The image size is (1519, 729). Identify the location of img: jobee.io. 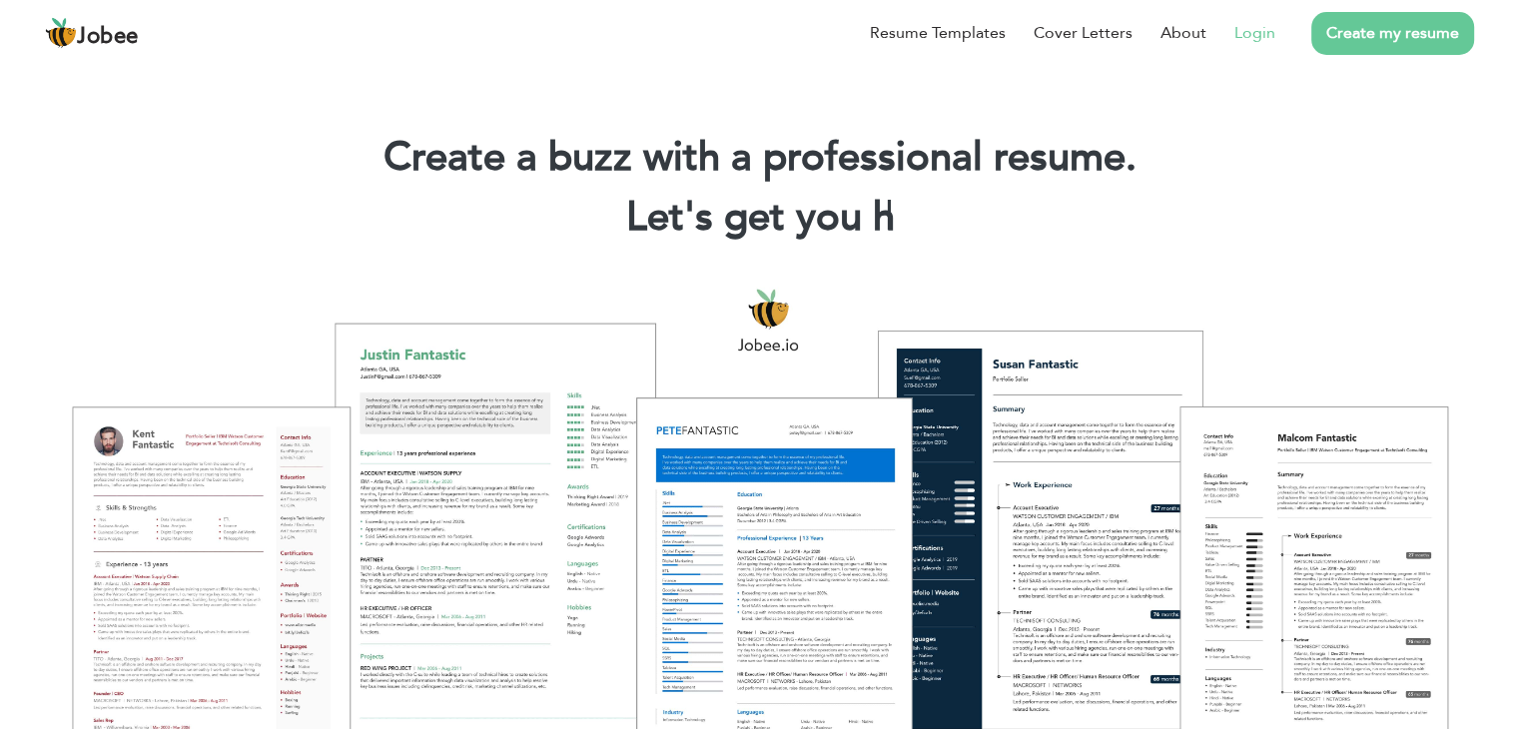
(61, 33).